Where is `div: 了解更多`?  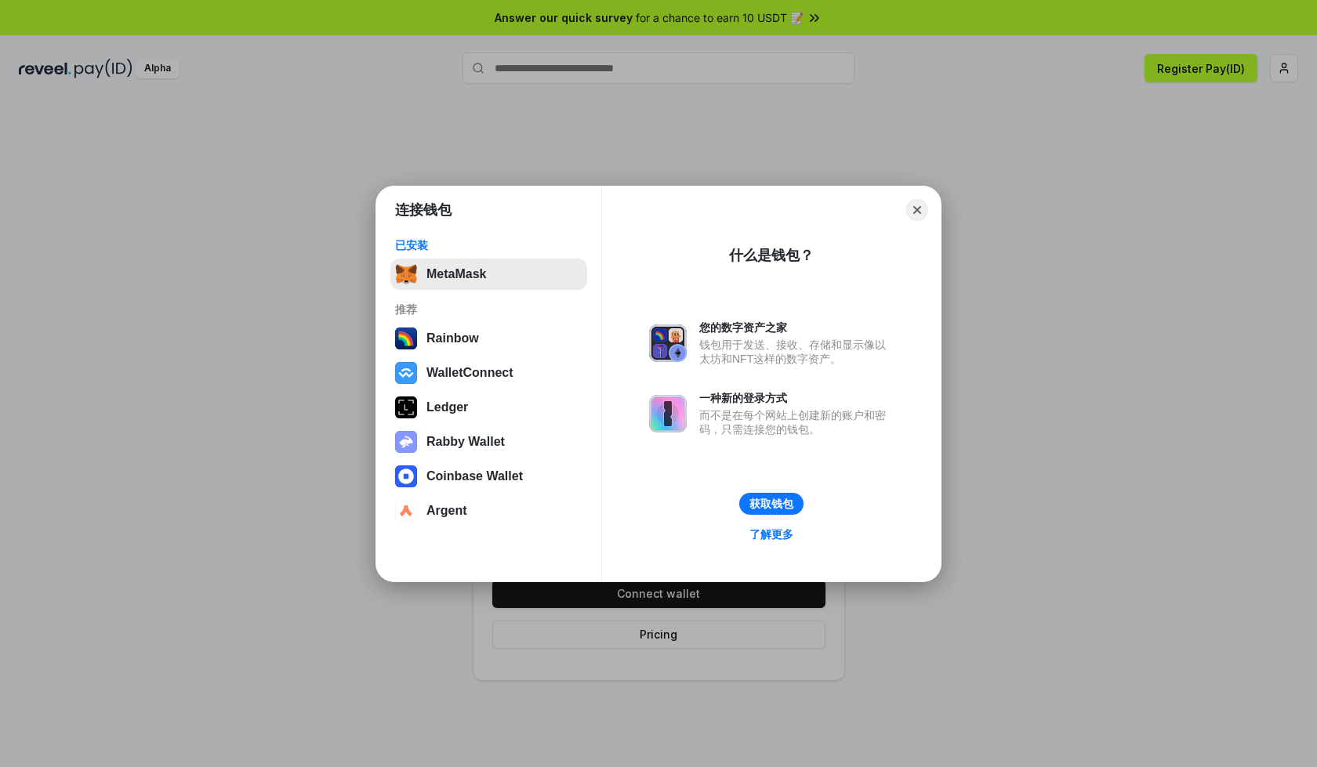
div: 了解更多 is located at coordinates (771, 535).